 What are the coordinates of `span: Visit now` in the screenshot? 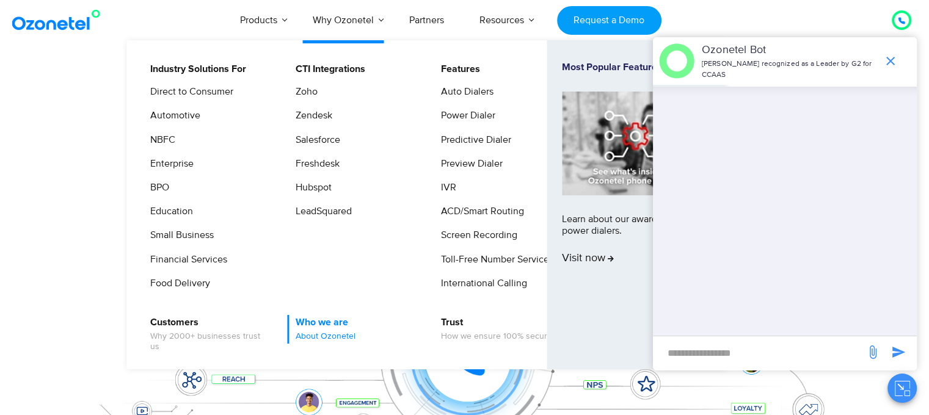 It's located at (588, 259).